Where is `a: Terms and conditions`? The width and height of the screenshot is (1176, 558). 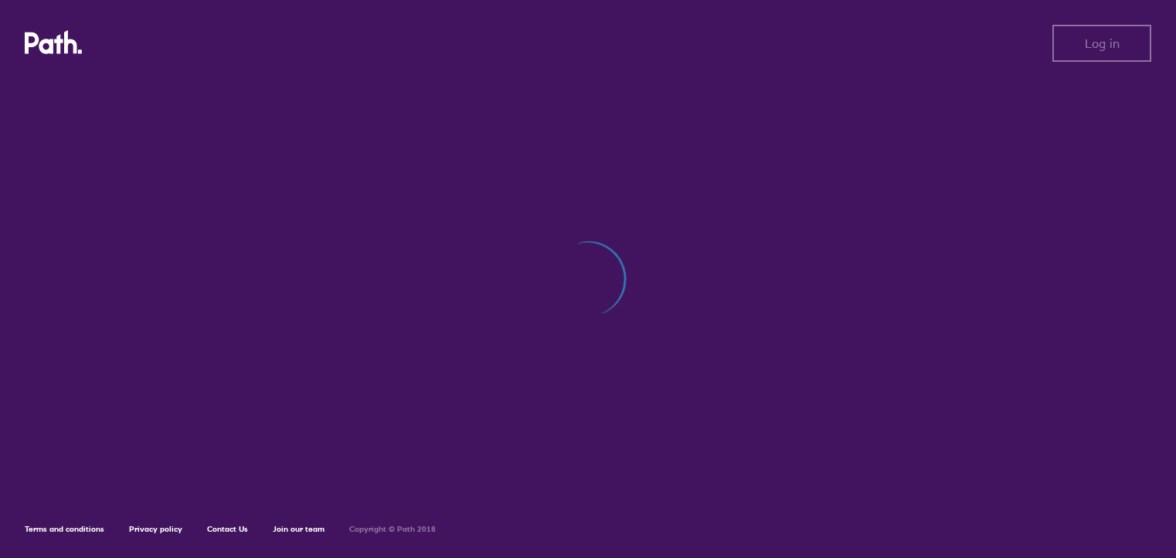 a: Terms and conditions is located at coordinates (64, 528).